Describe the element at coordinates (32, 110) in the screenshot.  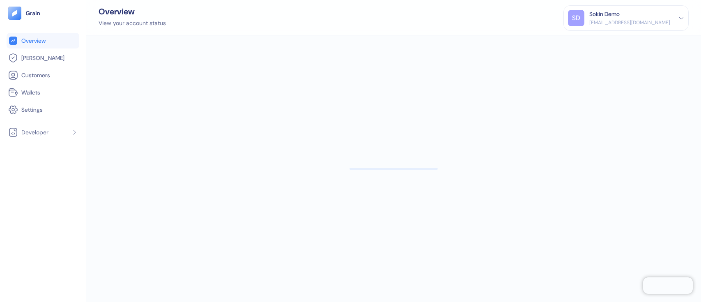
I see `span: Settings` at that location.